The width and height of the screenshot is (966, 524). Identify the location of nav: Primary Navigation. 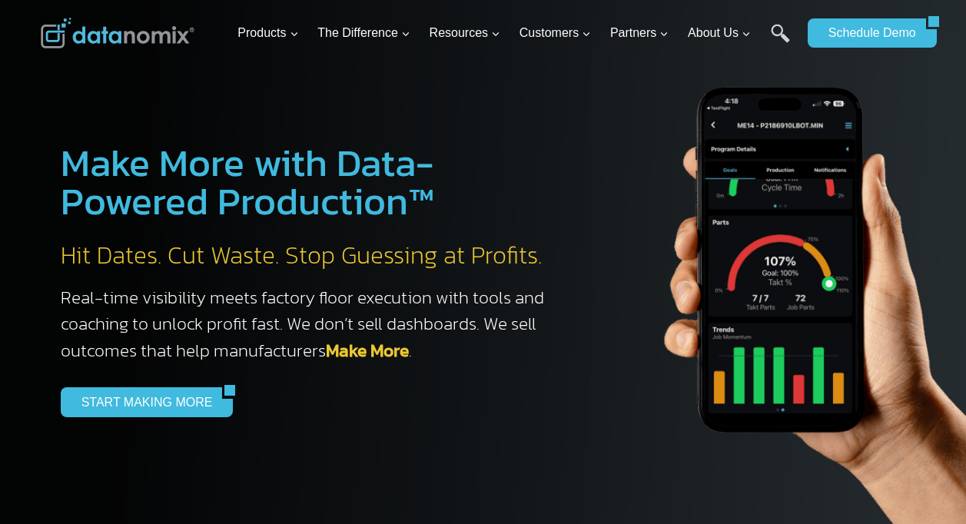
(515, 33).